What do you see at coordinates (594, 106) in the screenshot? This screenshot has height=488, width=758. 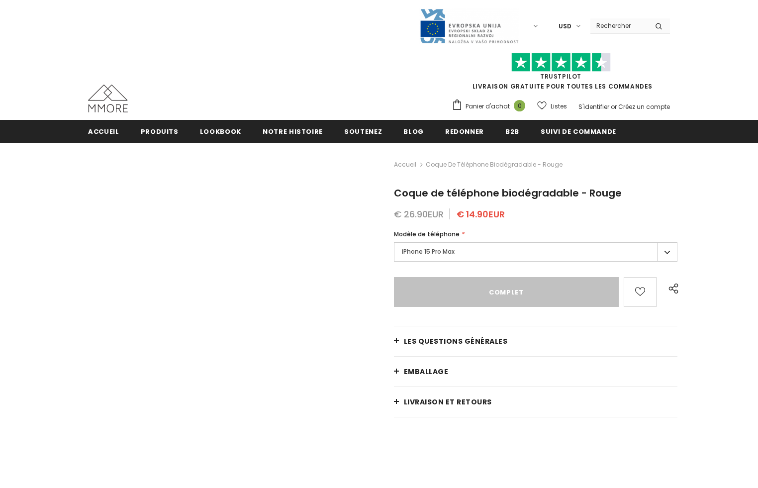 I see `a: S'identifier` at bounding box center [594, 106].